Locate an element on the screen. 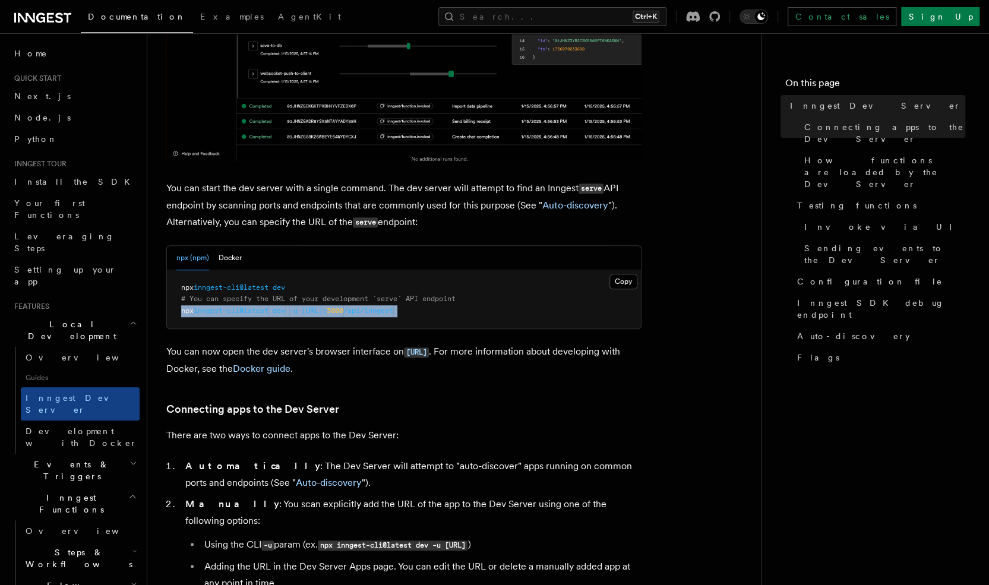  button: Search...Ctrl+K is located at coordinates (552, 17).